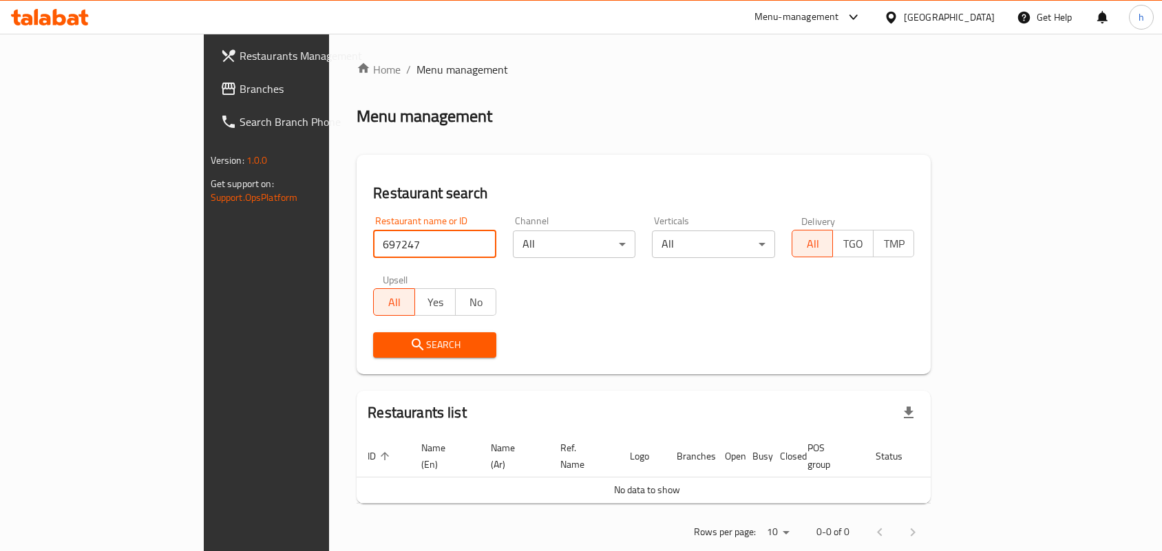 The image size is (1162, 551). Describe the element at coordinates (797, 17) in the screenshot. I see `div: Menu-management` at that location.